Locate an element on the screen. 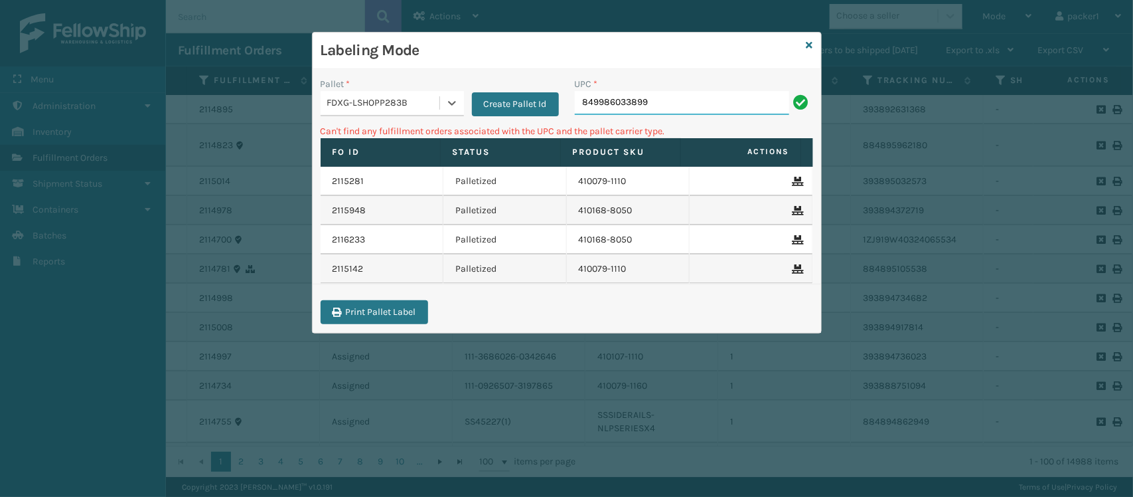  label: Pallet is located at coordinates (335, 84).